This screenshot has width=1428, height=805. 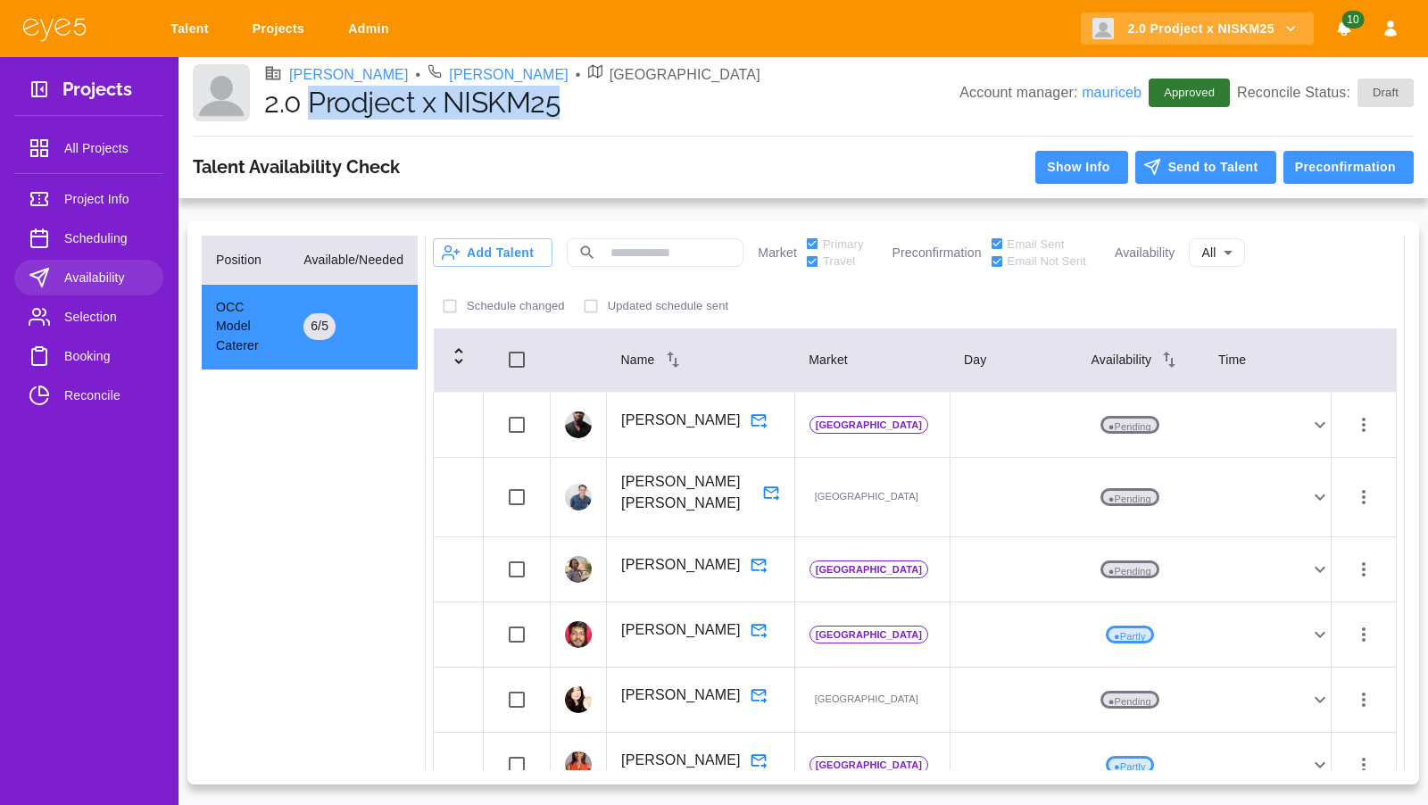 I want to click on span: Booking, so click(x=106, y=356).